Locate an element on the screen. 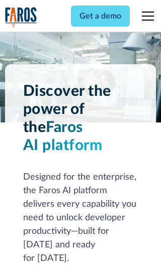 The image size is (161, 276). a: home is located at coordinates (21, 17).